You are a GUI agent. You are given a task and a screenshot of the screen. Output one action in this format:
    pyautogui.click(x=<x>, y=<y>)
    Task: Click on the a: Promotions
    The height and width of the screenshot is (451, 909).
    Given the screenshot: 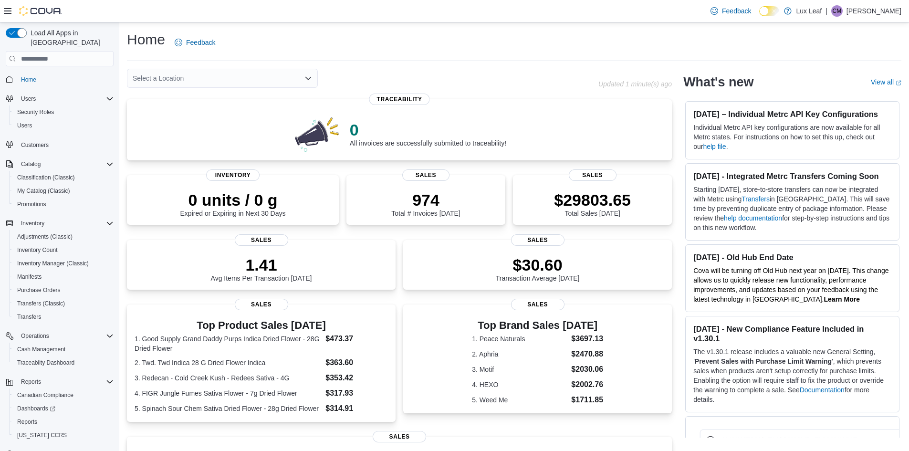 What is the action you would take?
    pyautogui.click(x=32, y=204)
    